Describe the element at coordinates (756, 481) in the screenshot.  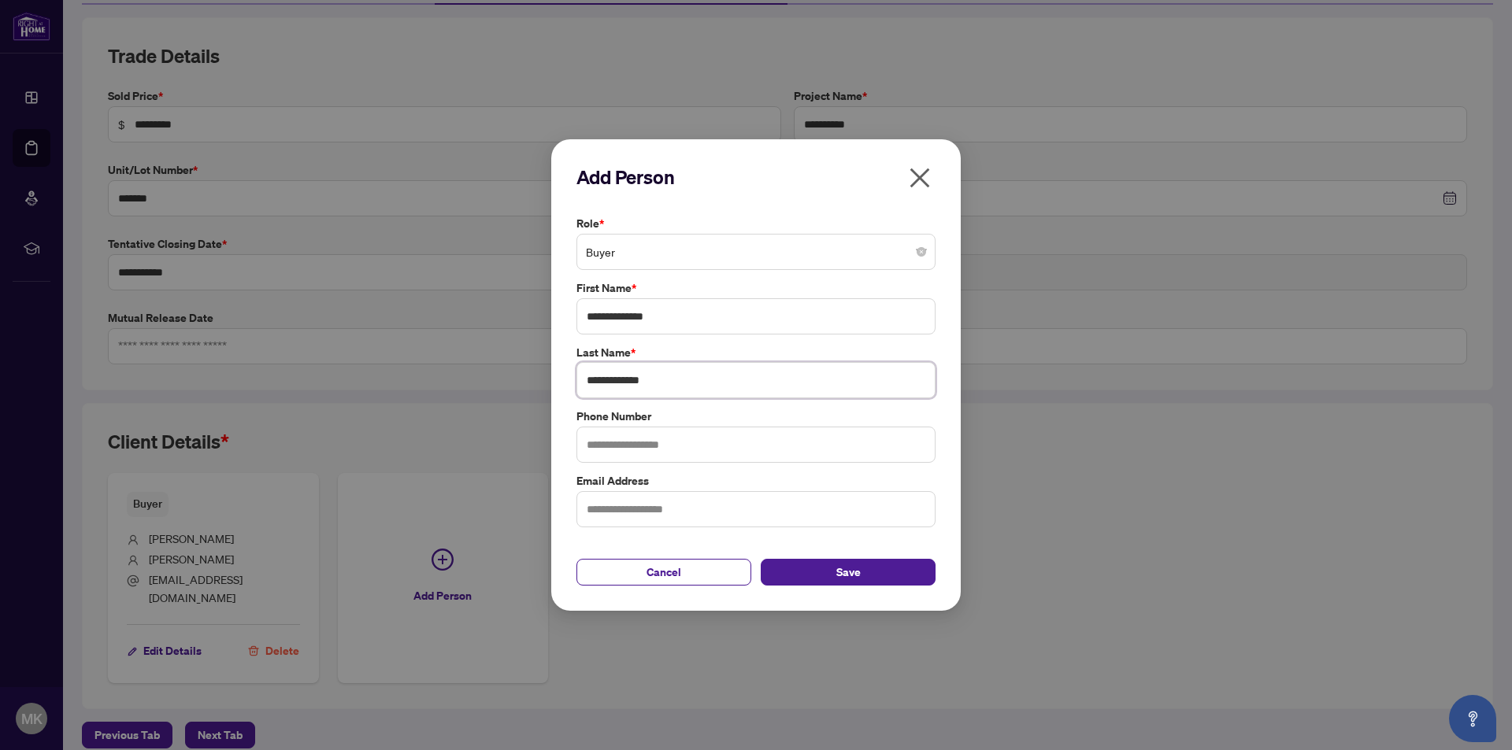
I see `label: Email Address` at that location.